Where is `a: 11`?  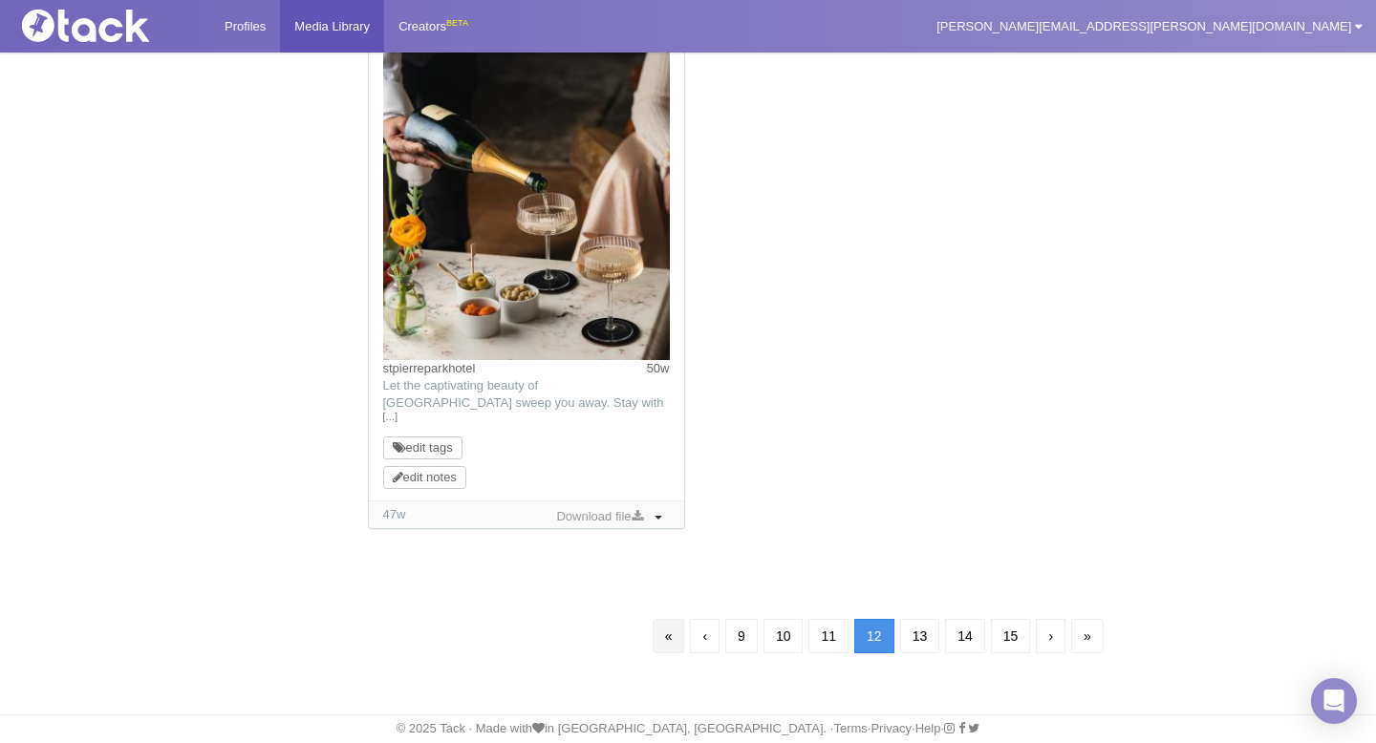
a: 11 is located at coordinates (828, 636).